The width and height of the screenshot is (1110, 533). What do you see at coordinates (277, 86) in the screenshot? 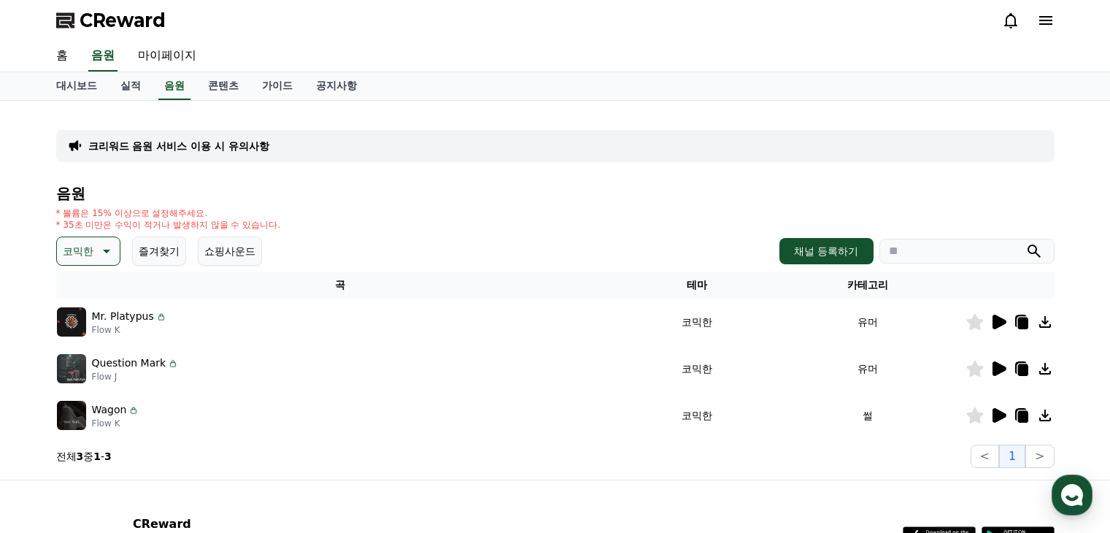
I see `a: 가이드` at bounding box center [277, 86].